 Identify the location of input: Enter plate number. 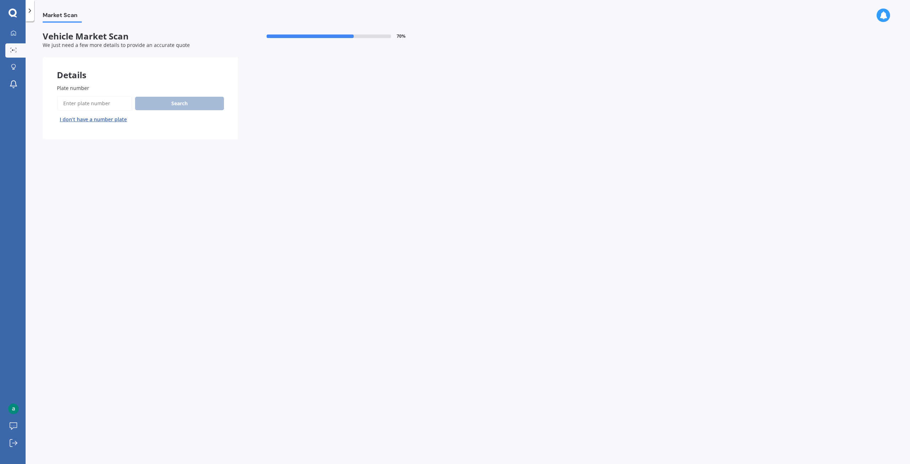
(95, 103).